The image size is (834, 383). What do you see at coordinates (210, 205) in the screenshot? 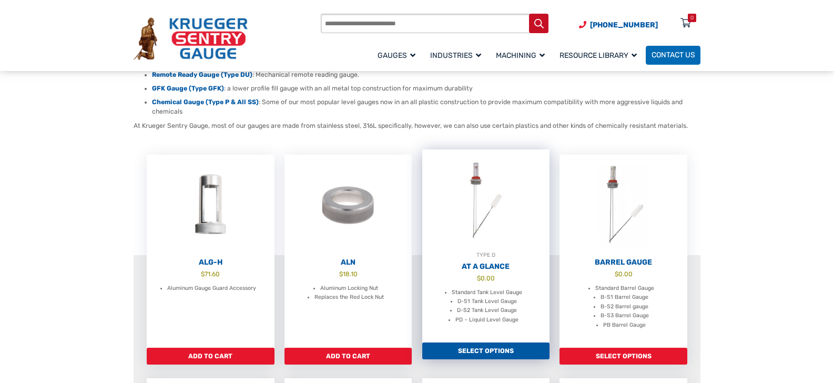
I see `img: ALG-OF` at bounding box center [210, 205].